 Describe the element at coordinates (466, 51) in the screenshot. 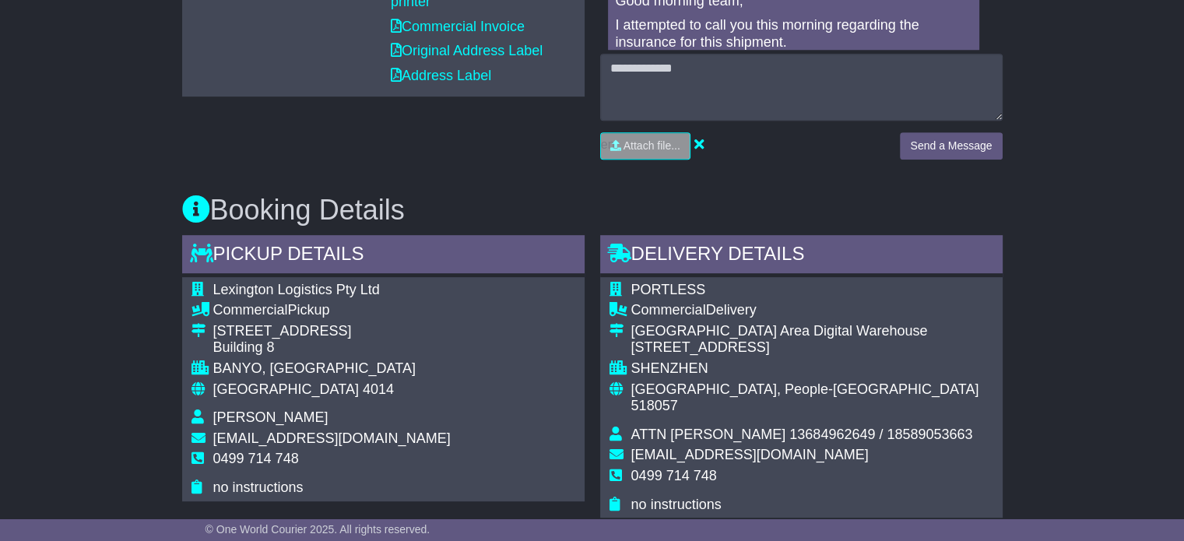

I see `a: Original Address Label` at that location.